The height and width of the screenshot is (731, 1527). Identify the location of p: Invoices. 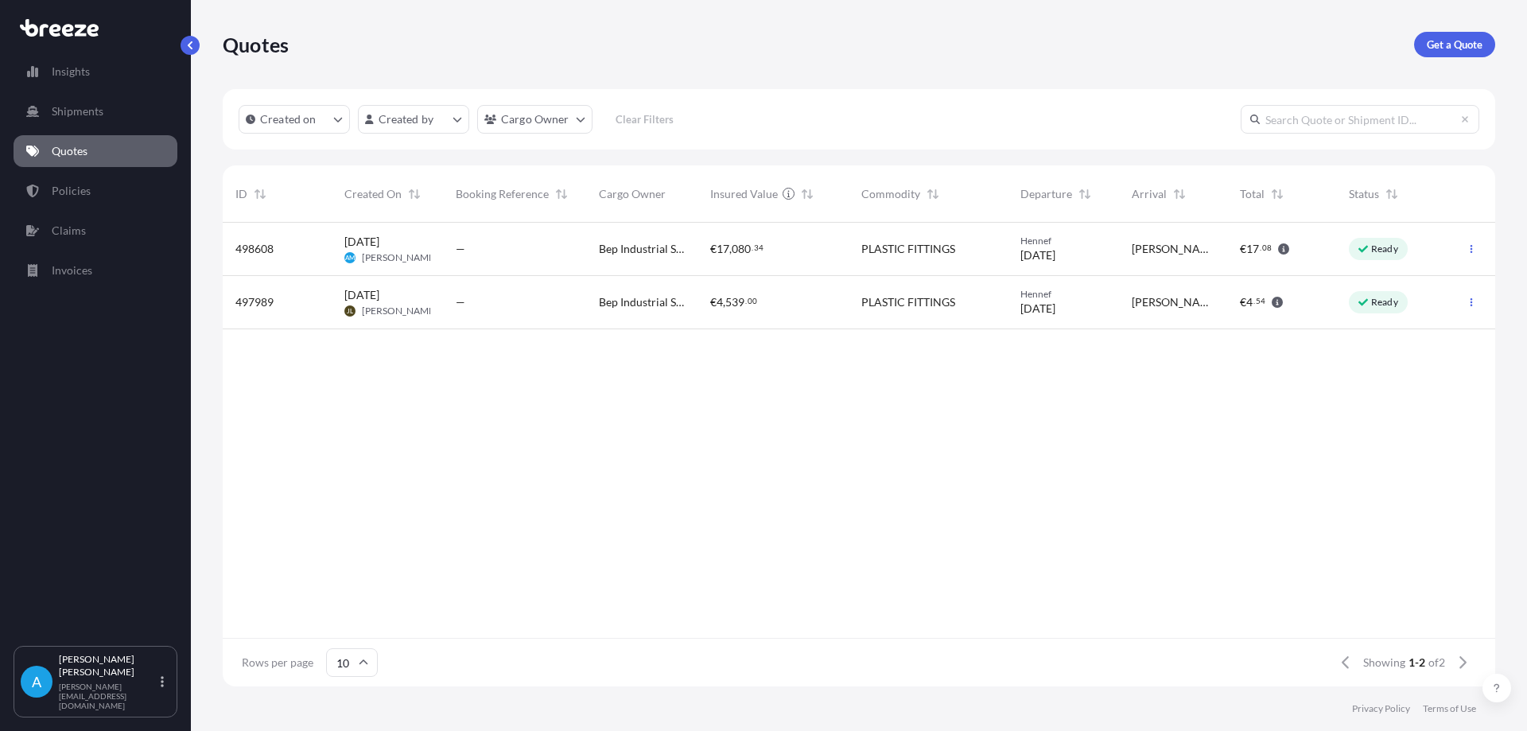
(72, 270).